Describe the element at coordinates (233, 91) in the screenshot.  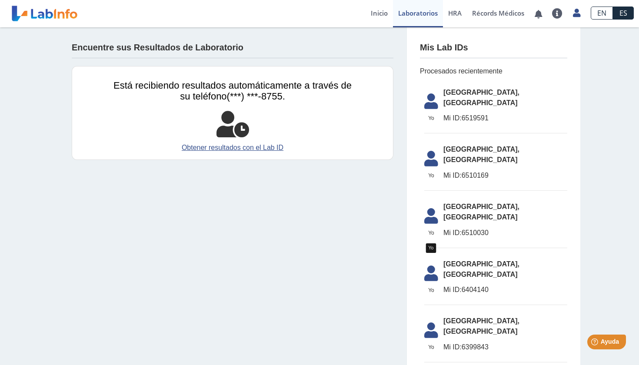
I see `span: Está recibiendo resultados automáticamente a través de su teléfono` at that location.